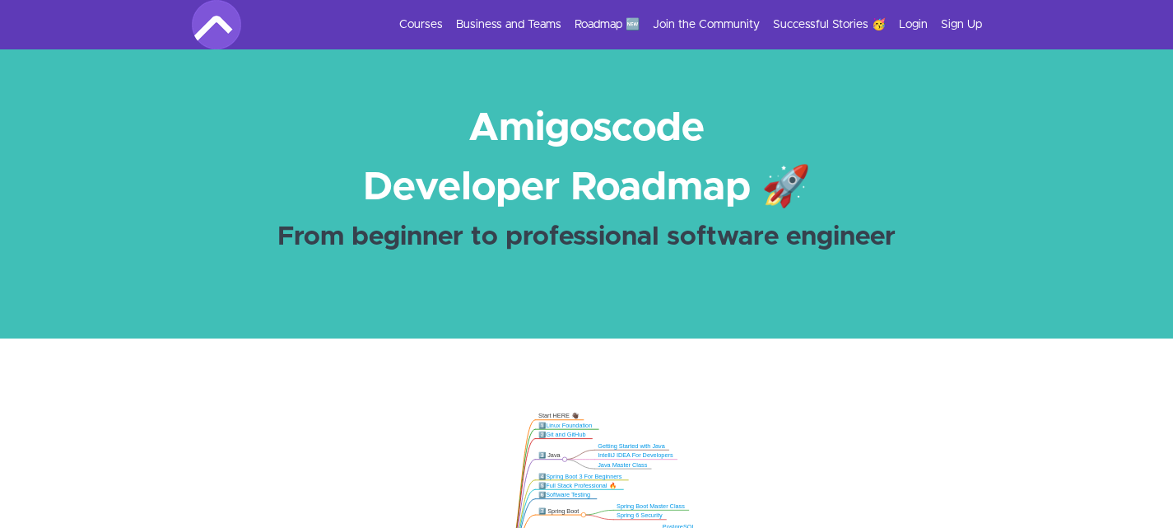 The height and width of the screenshot is (528, 1173). Describe the element at coordinates (421, 25) in the screenshot. I see `a: Courses` at that location.